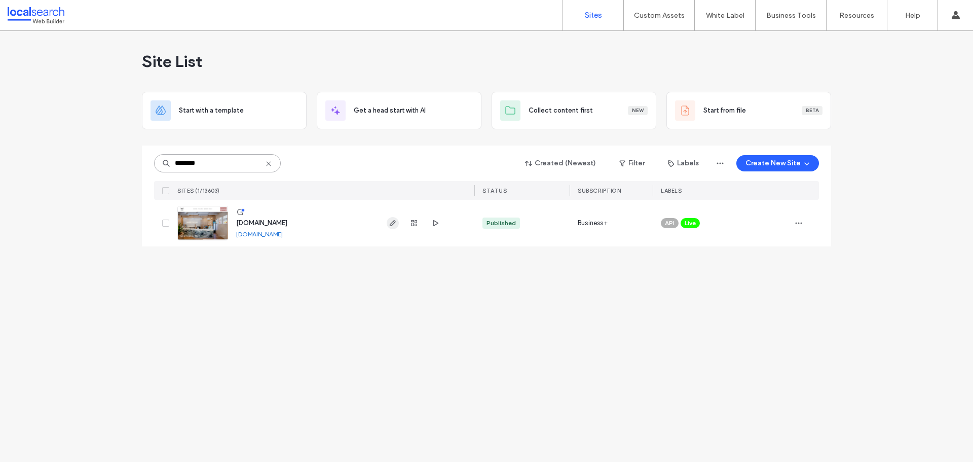  What do you see at coordinates (224, 110) in the screenshot?
I see `div: Start with a template` at bounding box center [224, 110].